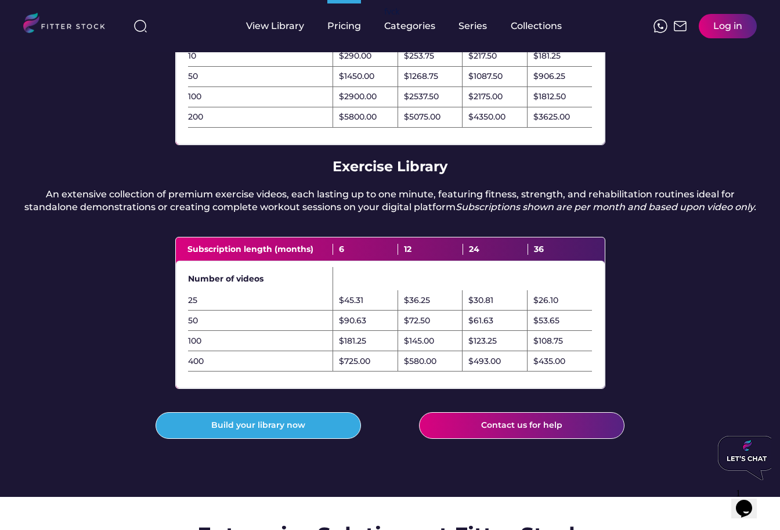  I want to click on div: Number of videos, so click(260, 279).